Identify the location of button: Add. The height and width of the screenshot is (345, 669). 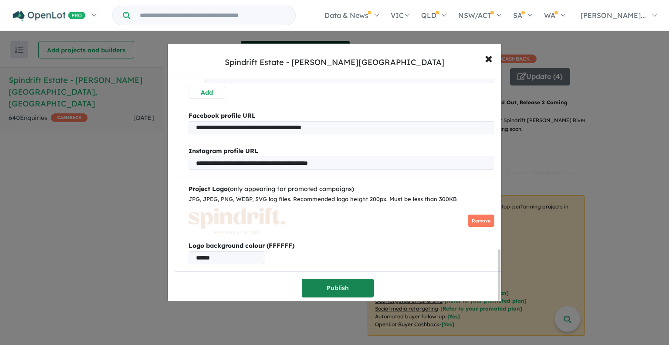
(207, 92).